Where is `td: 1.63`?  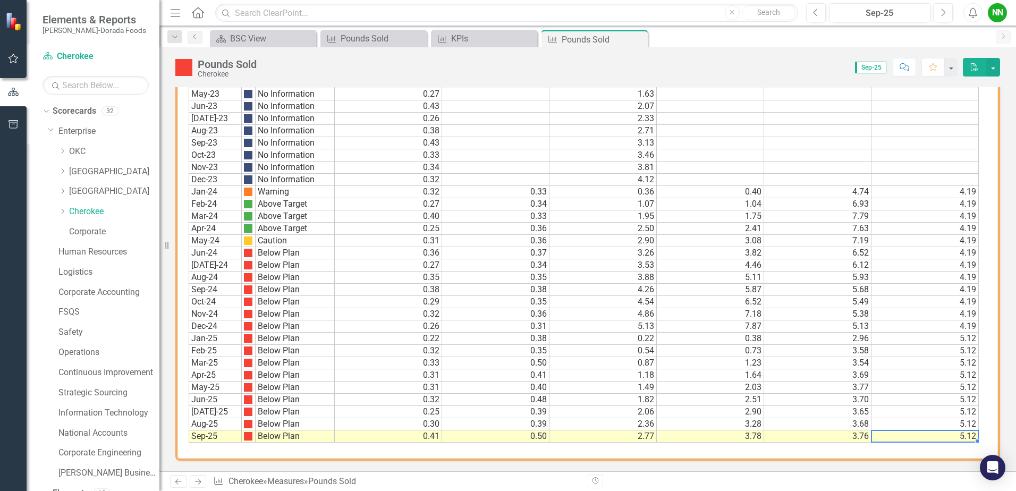 td: 1.63 is located at coordinates (603, 94).